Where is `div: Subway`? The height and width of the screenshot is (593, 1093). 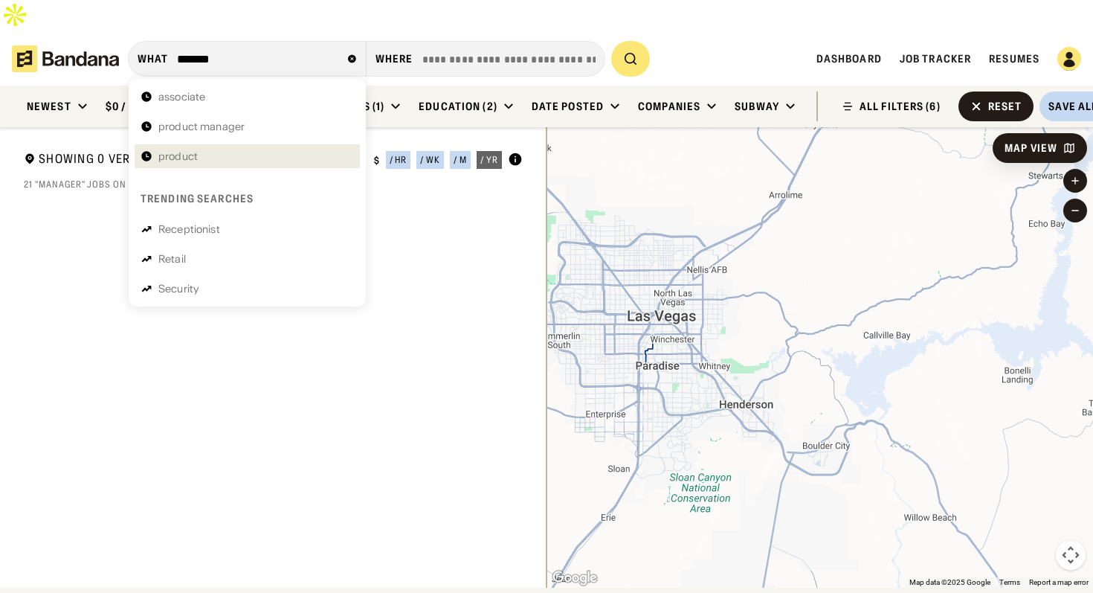
div: Subway is located at coordinates (757, 106).